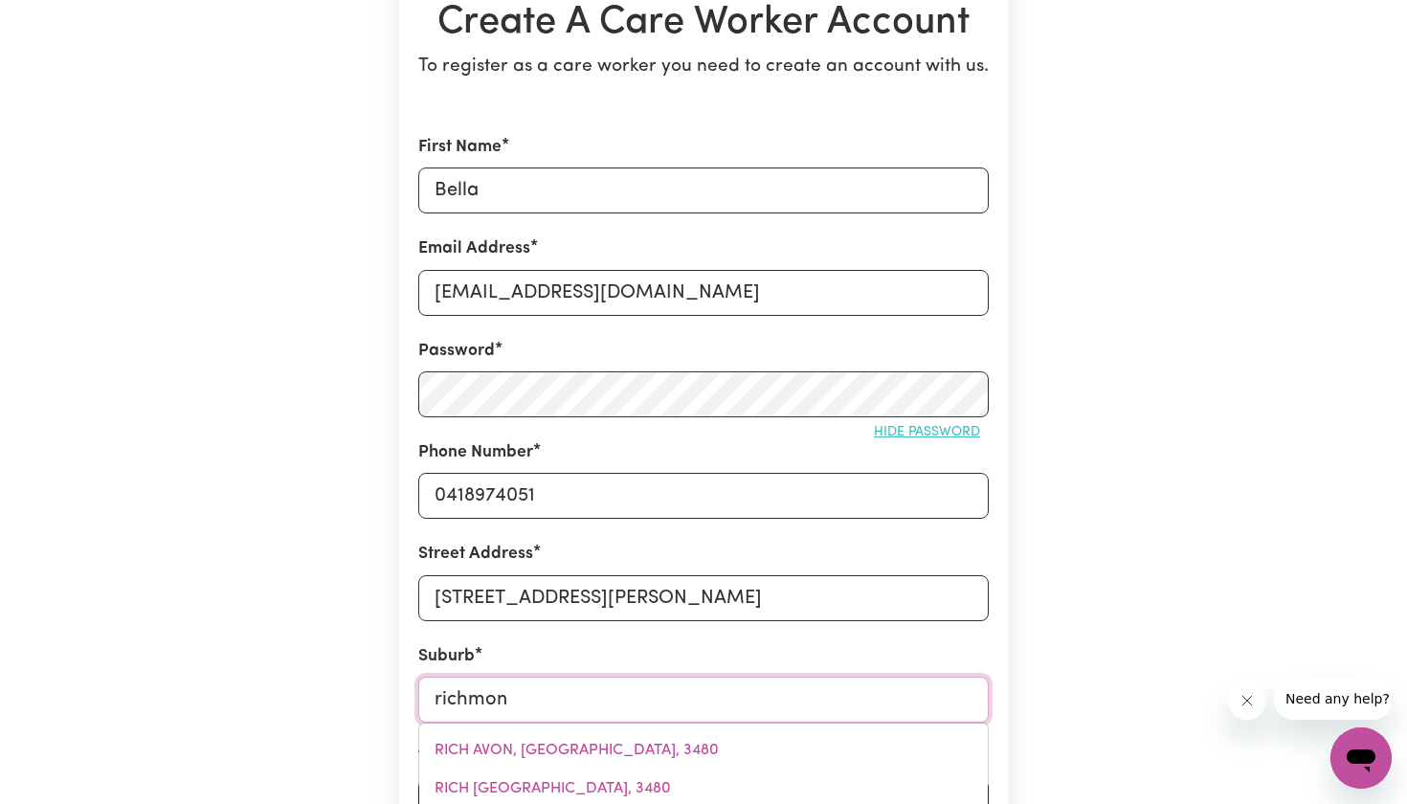  I want to click on input: e.g. 221B Victoria St, so click(704, 598).